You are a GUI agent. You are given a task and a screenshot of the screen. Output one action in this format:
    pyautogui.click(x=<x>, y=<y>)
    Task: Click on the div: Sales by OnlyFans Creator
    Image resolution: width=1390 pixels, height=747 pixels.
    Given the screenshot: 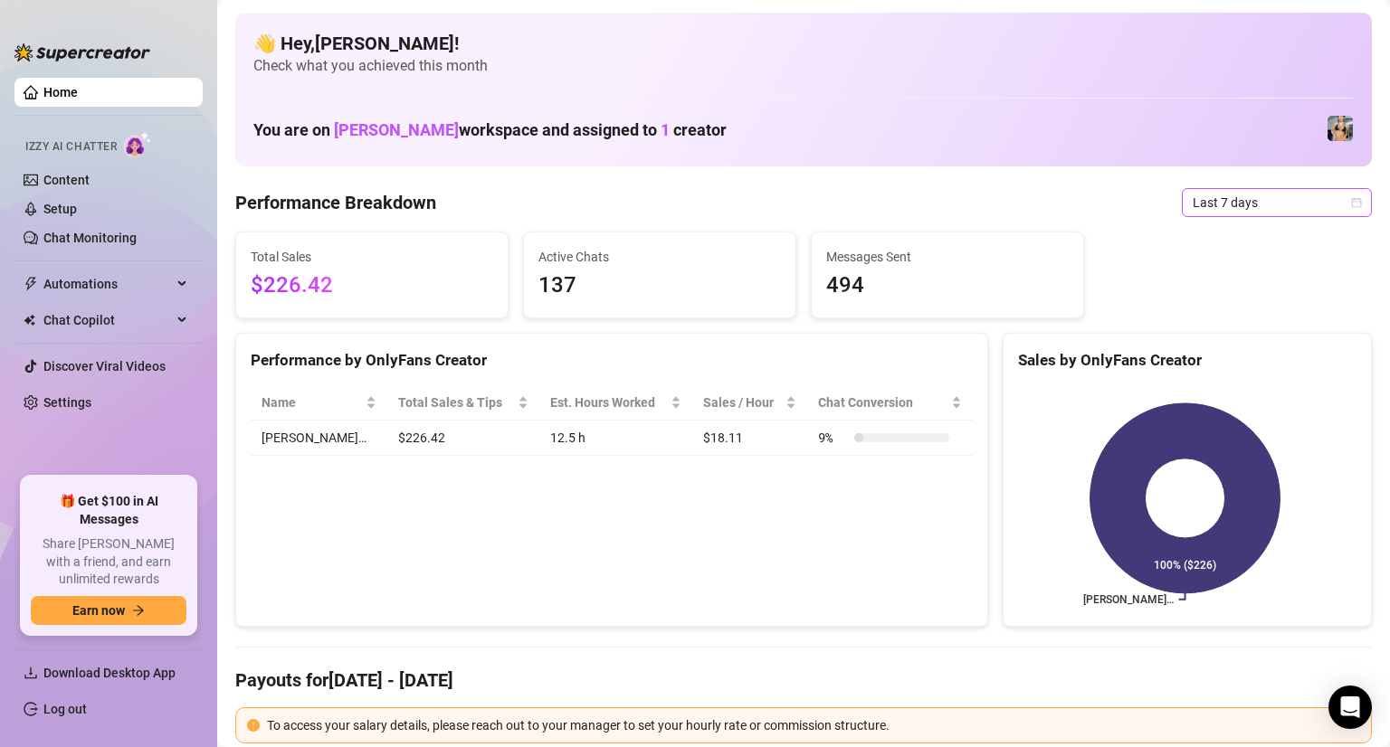 What is the action you would take?
    pyautogui.click(x=1187, y=360)
    